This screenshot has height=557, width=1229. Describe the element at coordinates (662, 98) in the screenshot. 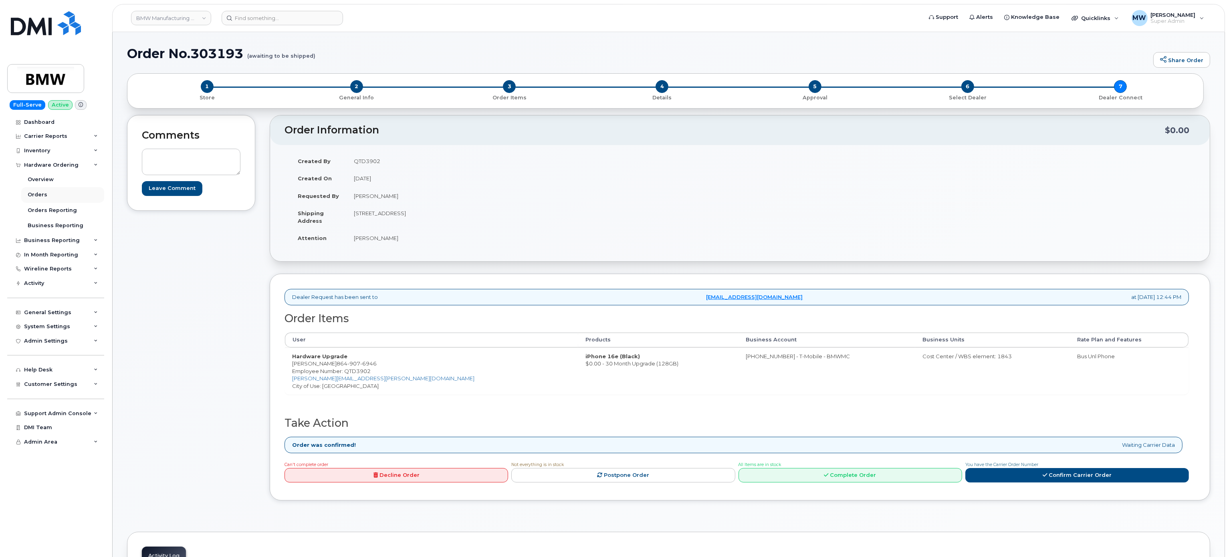

I see `p: Details` at that location.